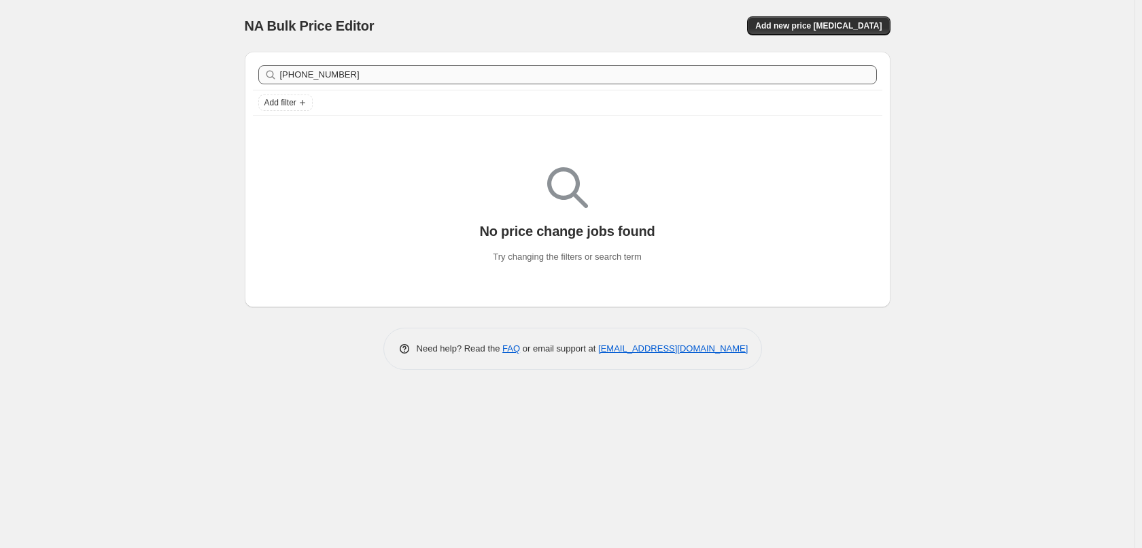 The width and height of the screenshot is (1142, 548). Describe the element at coordinates (567, 231) in the screenshot. I see `p: No price change jobs found` at that location.